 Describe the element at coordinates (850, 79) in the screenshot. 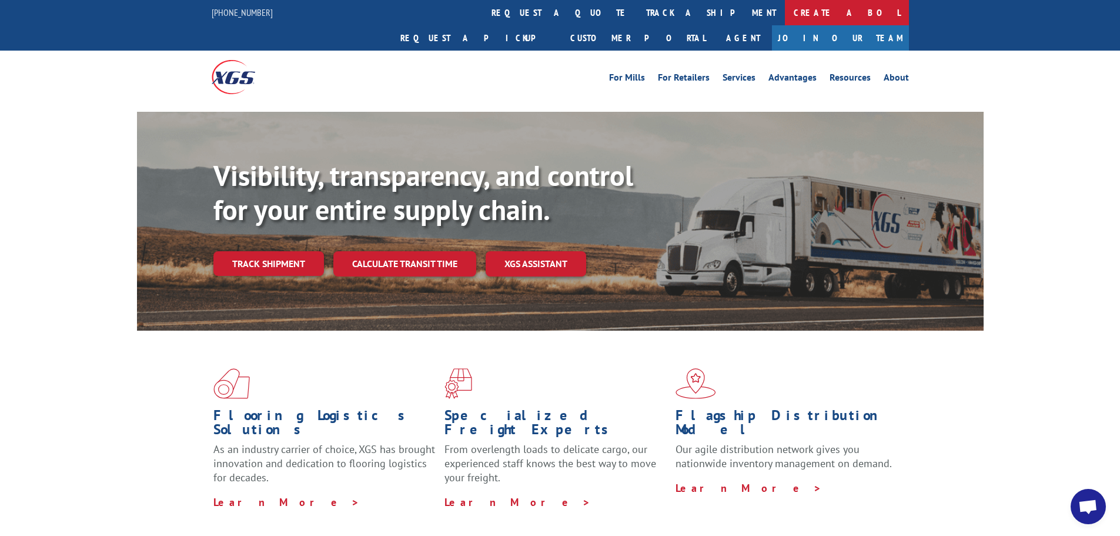

I see `a: Resources` at that location.